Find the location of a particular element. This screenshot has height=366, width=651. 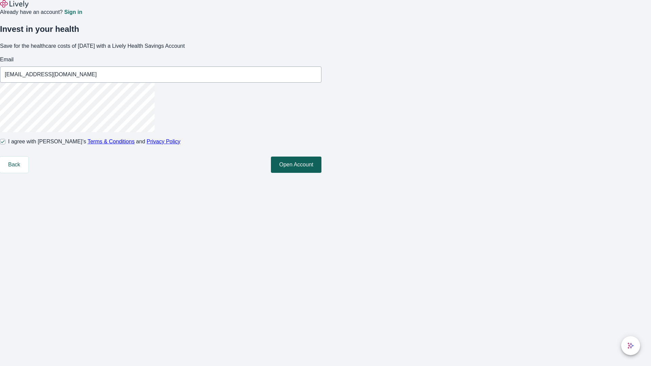

button: Open Account is located at coordinates (296, 165).